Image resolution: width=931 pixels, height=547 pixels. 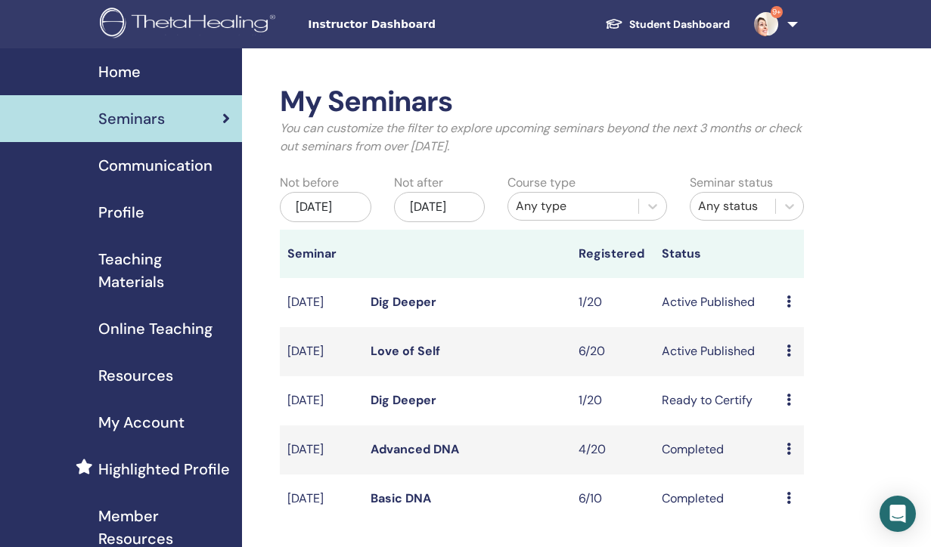 I want to click on a: Love of Self, so click(x=405, y=351).